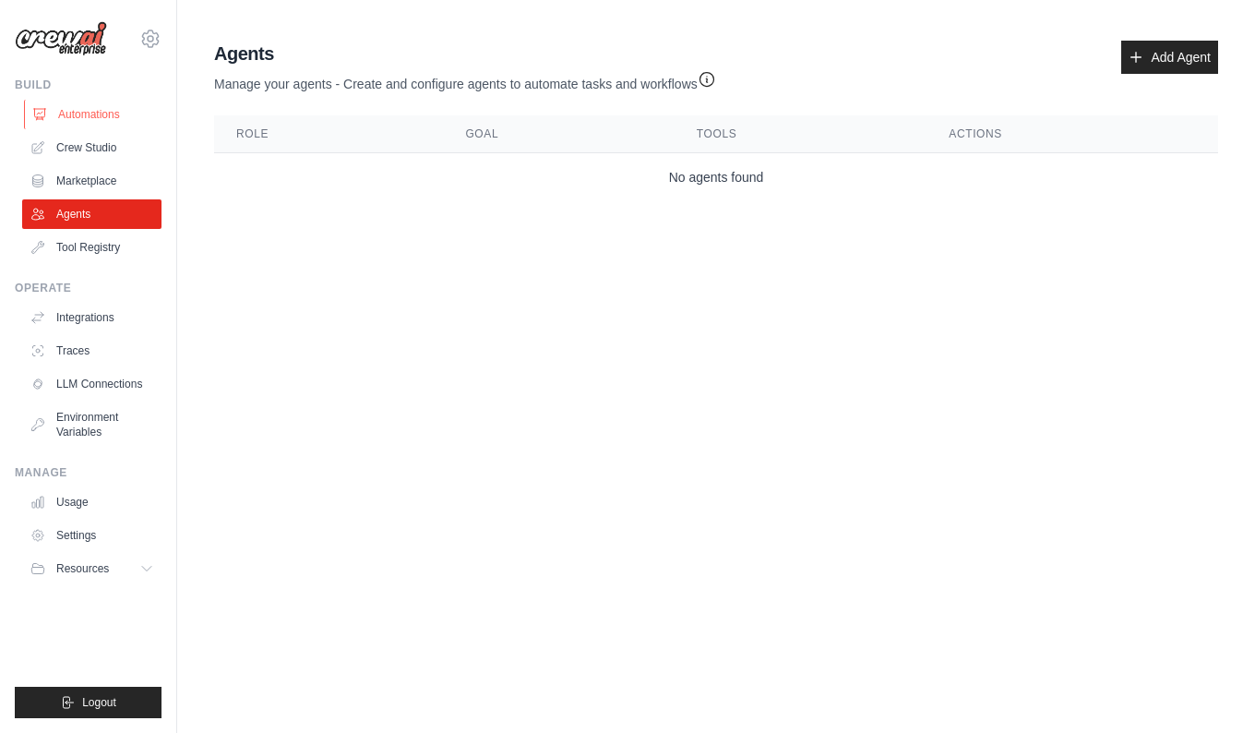 This screenshot has height=733, width=1255. Describe the element at coordinates (93, 114) in the screenshot. I see `a: Automations` at that location.